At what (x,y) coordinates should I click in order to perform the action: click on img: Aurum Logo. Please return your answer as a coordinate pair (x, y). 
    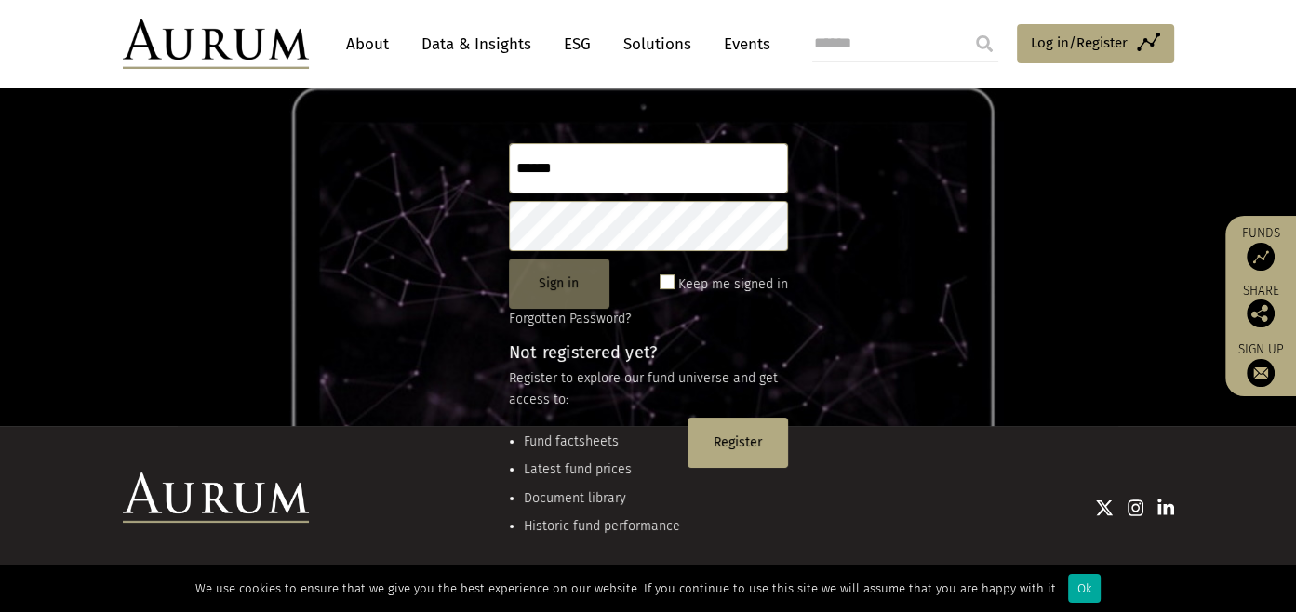
    Looking at the image, I should click on (216, 498).